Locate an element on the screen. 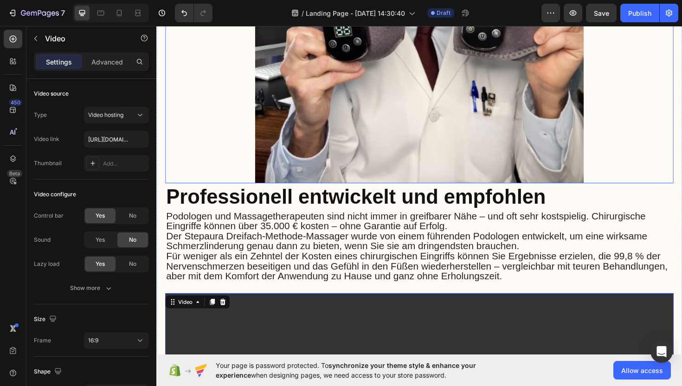 The image size is (682, 386). div: Video is located at coordinates (30, 293).